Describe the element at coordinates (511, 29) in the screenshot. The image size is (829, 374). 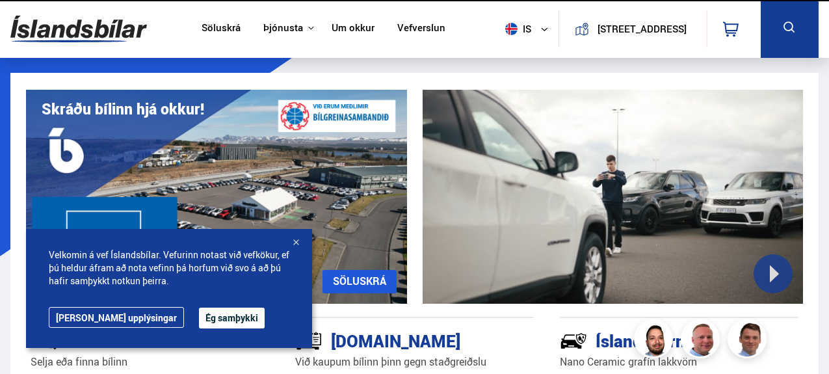
I see `img: svg+xml;base64,PHN2ZyB4bWxucz0iaHR0cDovL3d3dy53My5vcmcvMjAwMC9zdmciIHdpZHRoPSI1MTIiIGhlaWdodD0iNT...` at that location.